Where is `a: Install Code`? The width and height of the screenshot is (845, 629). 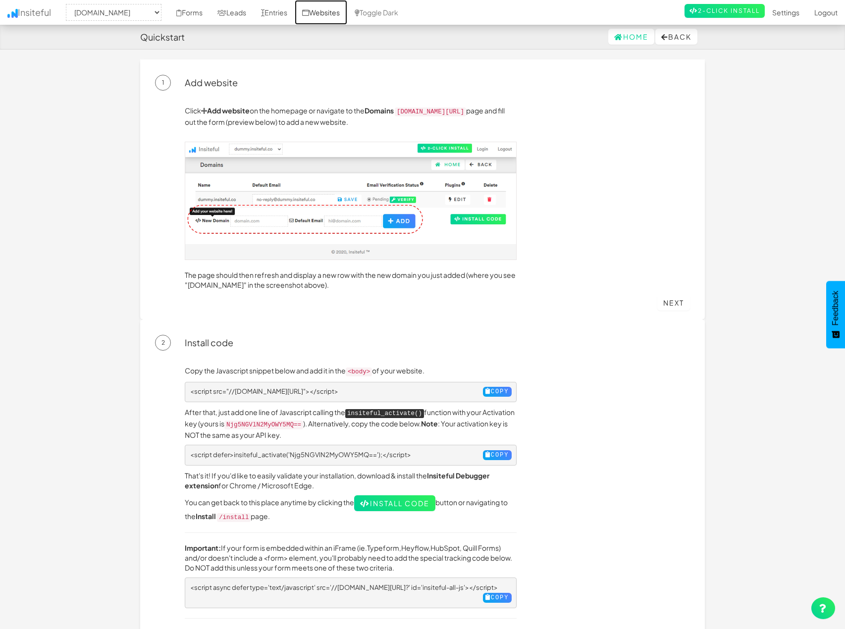 a: Install Code is located at coordinates (395, 503).